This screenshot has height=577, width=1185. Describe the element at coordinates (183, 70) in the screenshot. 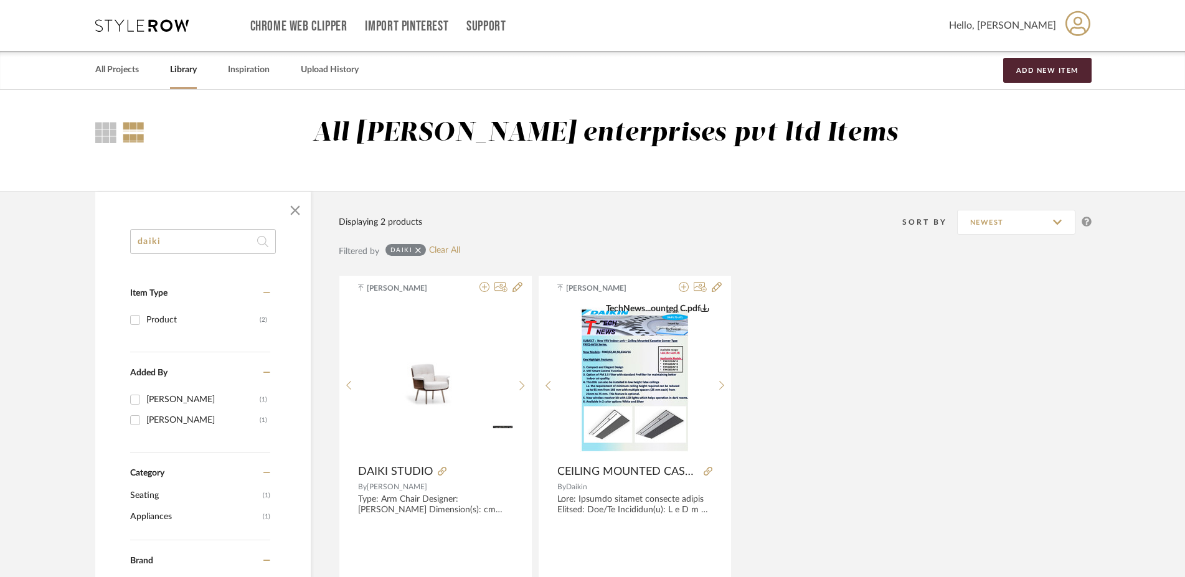

I see `a: Library` at that location.